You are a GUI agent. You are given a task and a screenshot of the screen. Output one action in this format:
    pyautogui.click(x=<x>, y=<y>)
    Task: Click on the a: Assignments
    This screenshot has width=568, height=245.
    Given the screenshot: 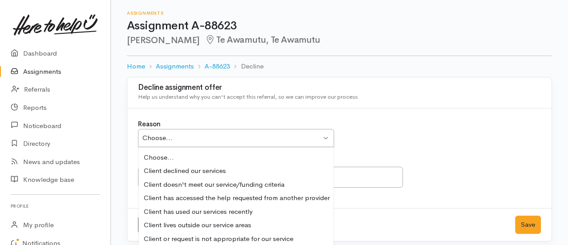 What is the action you would take?
    pyautogui.click(x=175, y=66)
    